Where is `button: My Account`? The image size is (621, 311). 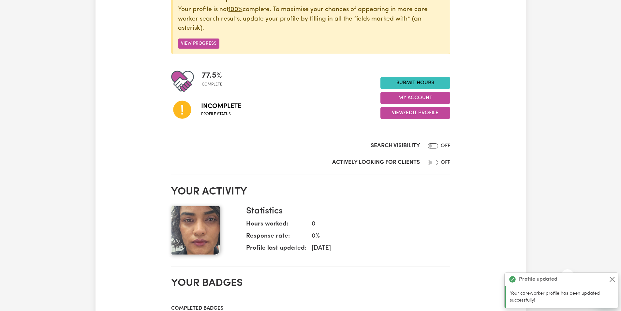 button: My Account is located at coordinates (415, 98).